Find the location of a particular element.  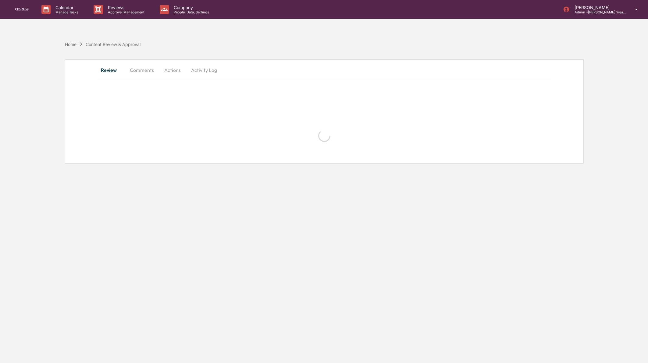

p: People, Data, Settings is located at coordinates (190, 12).